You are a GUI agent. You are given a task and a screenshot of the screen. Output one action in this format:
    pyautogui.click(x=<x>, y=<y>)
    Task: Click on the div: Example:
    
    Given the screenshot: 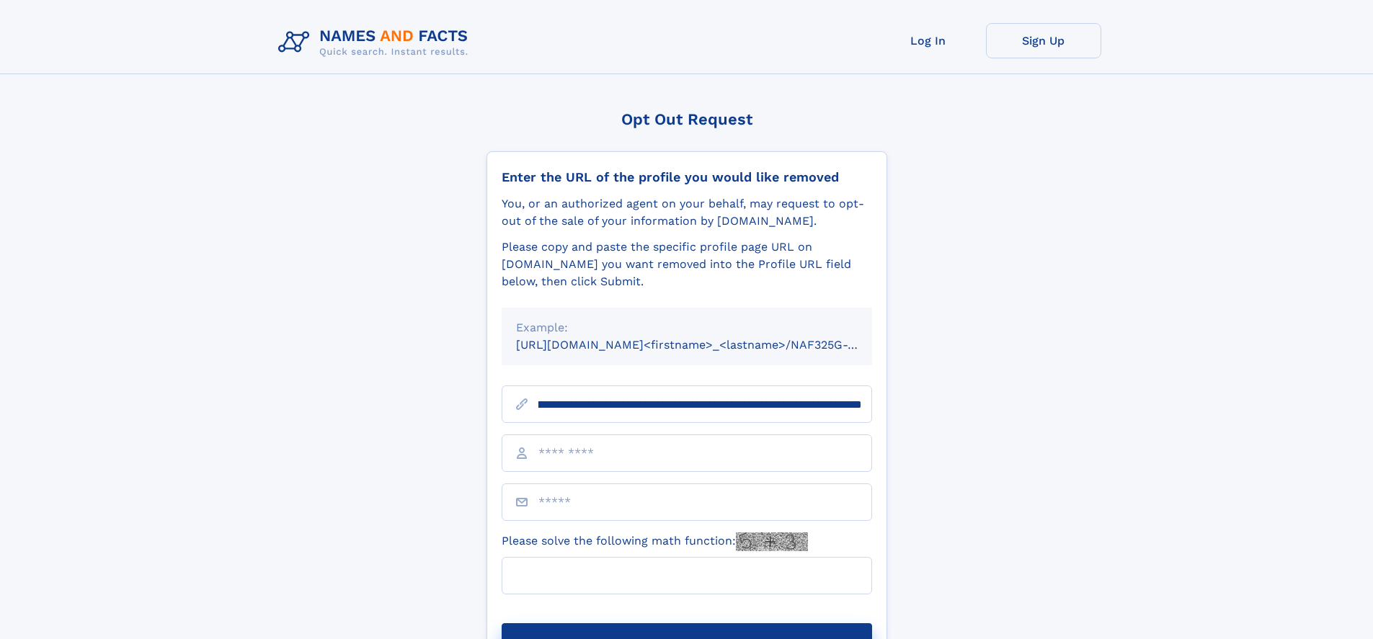 What is the action you would take?
    pyautogui.click(x=687, y=328)
    